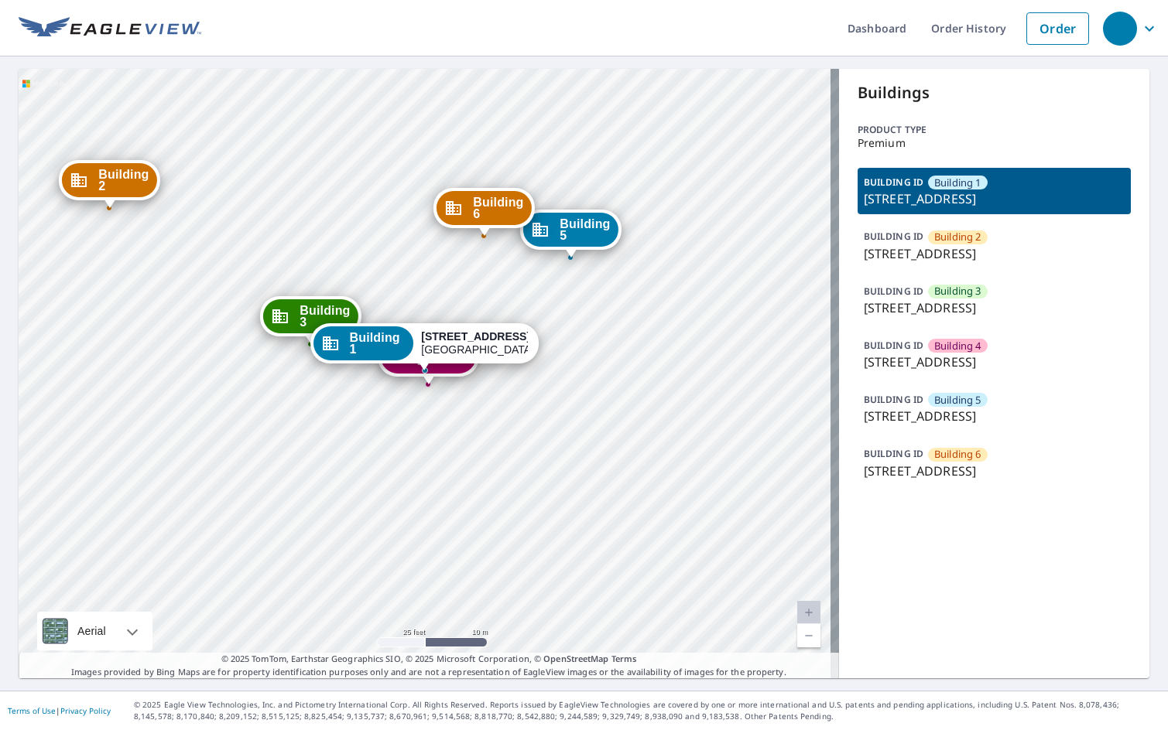 The width and height of the screenshot is (1168, 730). Describe the element at coordinates (1057, 29) in the screenshot. I see `a: Order` at that location.